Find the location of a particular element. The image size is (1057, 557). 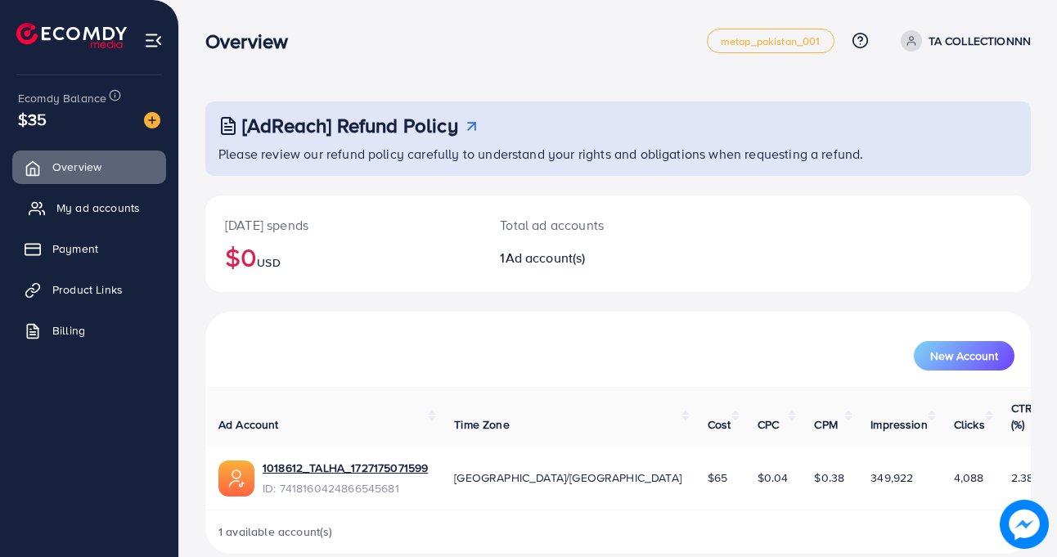

a: metap_pakistan_001 is located at coordinates (771, 41).